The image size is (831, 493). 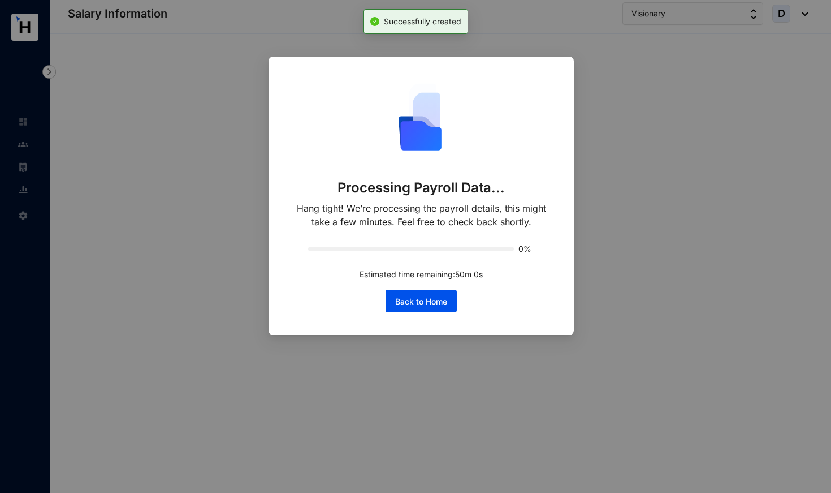 What do you see at coordinates (421, 274) in the screenshot?
I see `p: Estimated time remaining: 50 m 0 s` at bounding box center [421, 274].